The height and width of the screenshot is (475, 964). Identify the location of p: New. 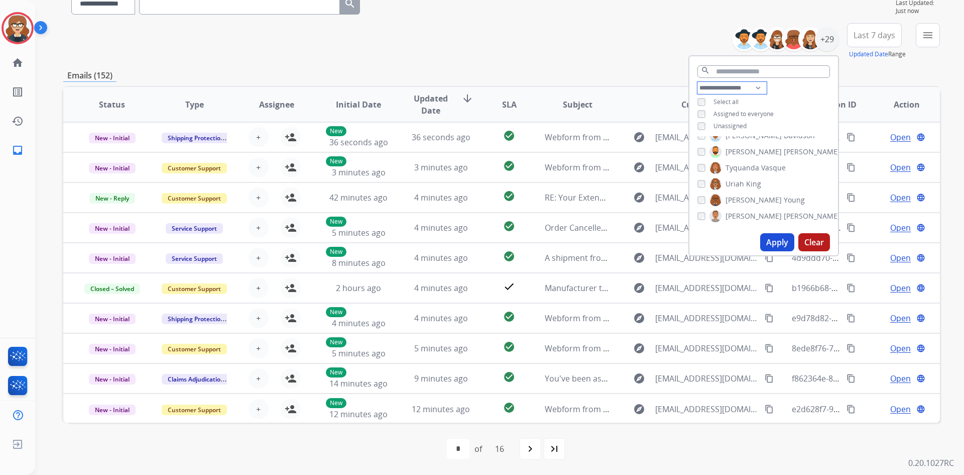
(336, 372).